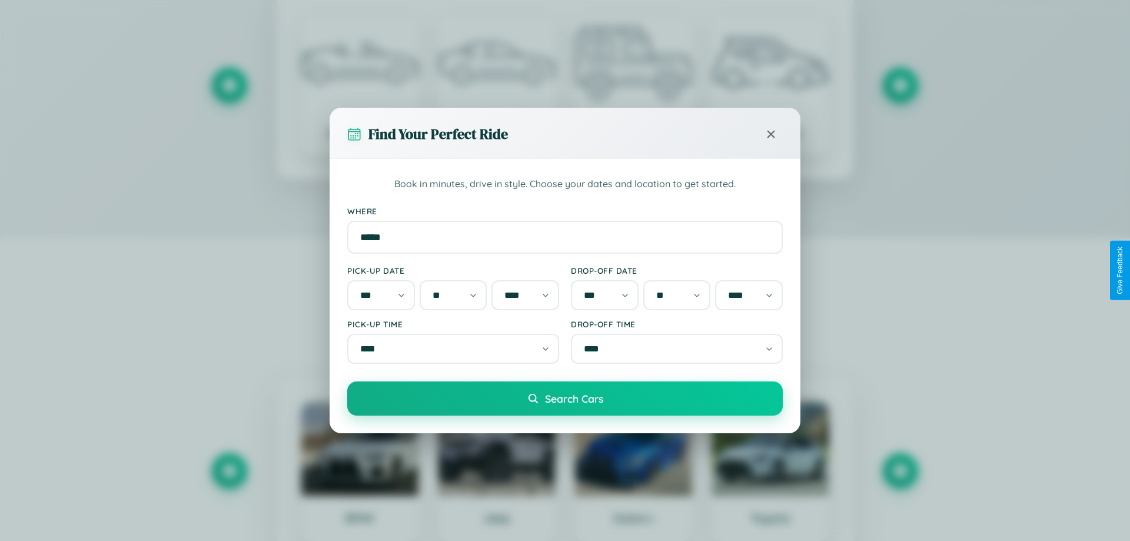  Describe the element at coordinates (438, 134) in the screenshot. I see `h3: Find Your Perfect Ride` at that location.